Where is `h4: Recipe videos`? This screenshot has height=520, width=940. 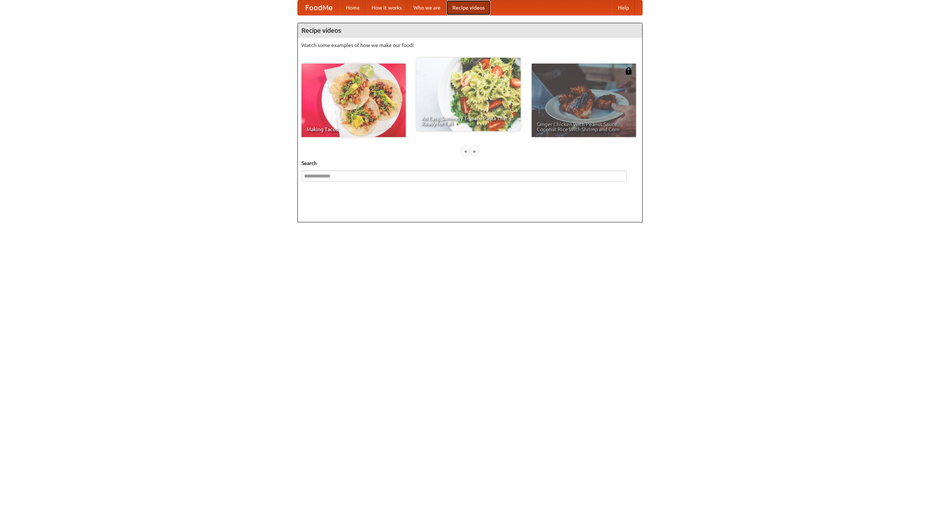
h4: Recipe videos is located at coordinates (470, 30).